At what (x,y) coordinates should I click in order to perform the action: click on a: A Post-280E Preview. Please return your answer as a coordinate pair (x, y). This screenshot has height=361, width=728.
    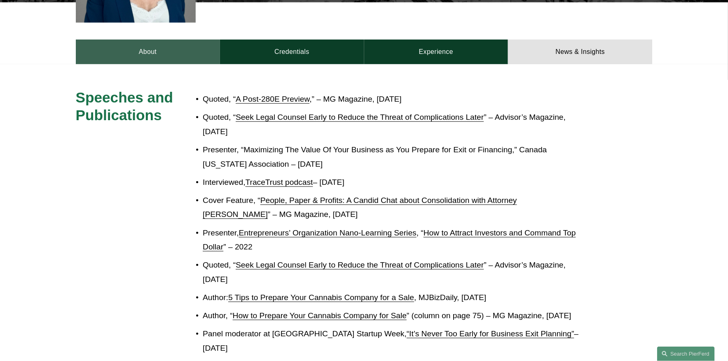
    Looking at the image, I should click on (272, 99).